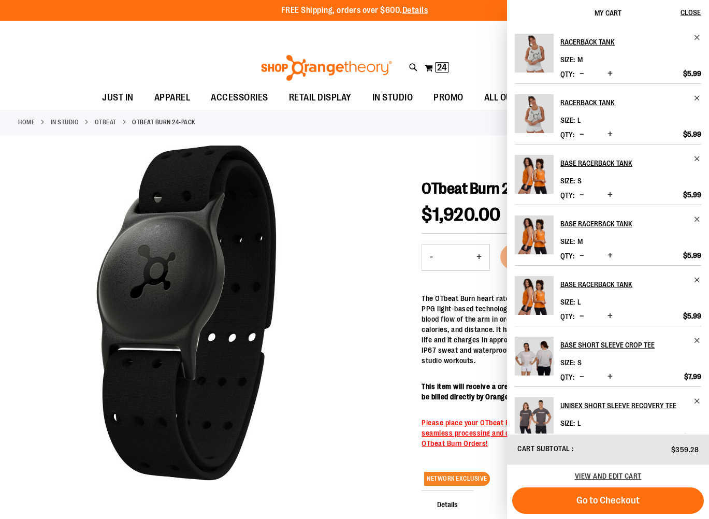  What do you see at coordinates (487, 189) in the screenshot?
I see `span: OTbeat Burn 24-pack` at bounding box center [487, 189].